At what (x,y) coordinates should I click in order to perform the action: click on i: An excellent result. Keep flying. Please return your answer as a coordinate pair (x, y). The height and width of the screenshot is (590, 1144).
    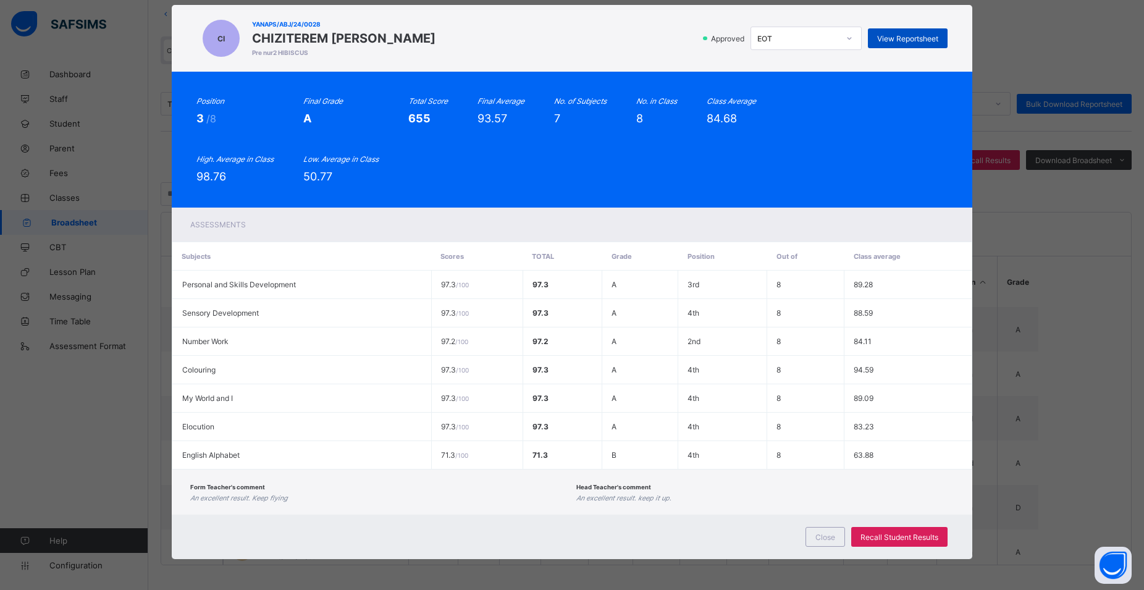
    Looking at the image, I should click on (239, 498).